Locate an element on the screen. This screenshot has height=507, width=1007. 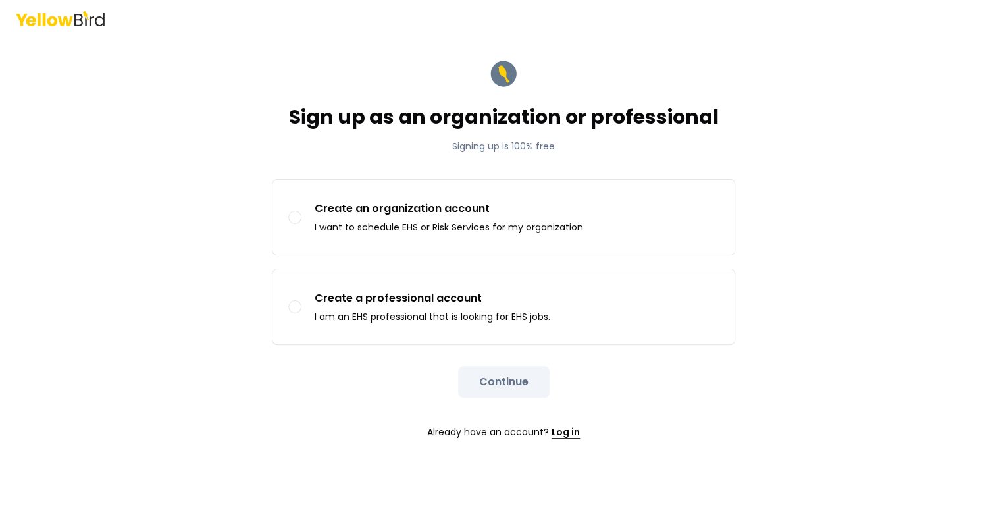
button: Create a professional accountI am an EHS professional that is looking for EHS jobs. is located at coordinates (295, 307).